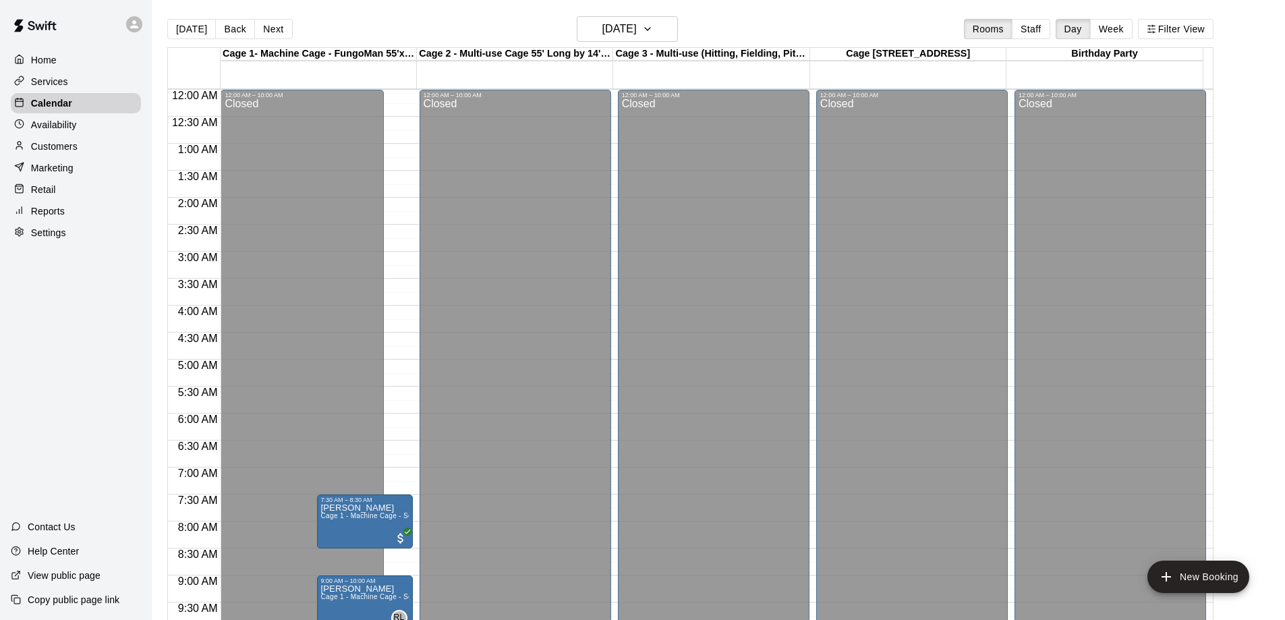 This screenshot has width=1285, height=620. What do you see at coordinates (76, 233) in the screenshot?
I see `div: Settings` at bounding box center [76, 233].